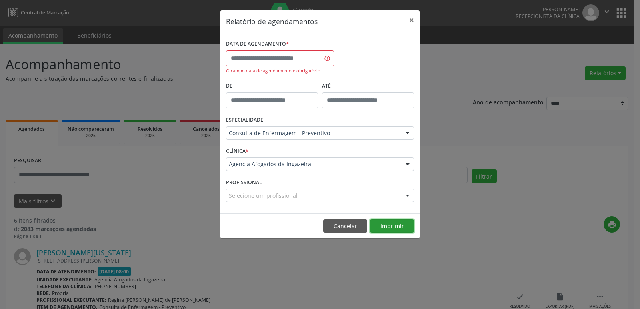 The height and width of the screenshot is (309, 640). Describe the element at coordinates (368, 86) in the screenshot. I see `label: ATÉ` at that location.